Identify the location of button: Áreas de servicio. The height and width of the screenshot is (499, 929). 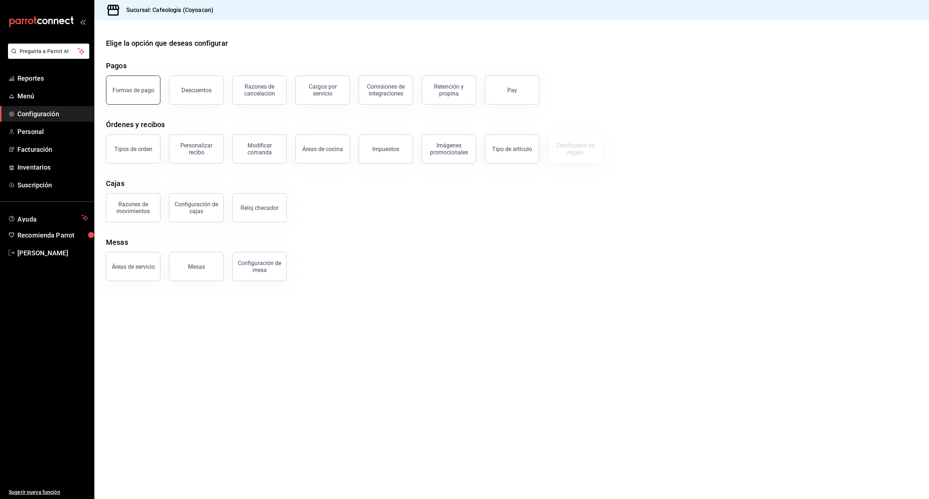
(133, 266).